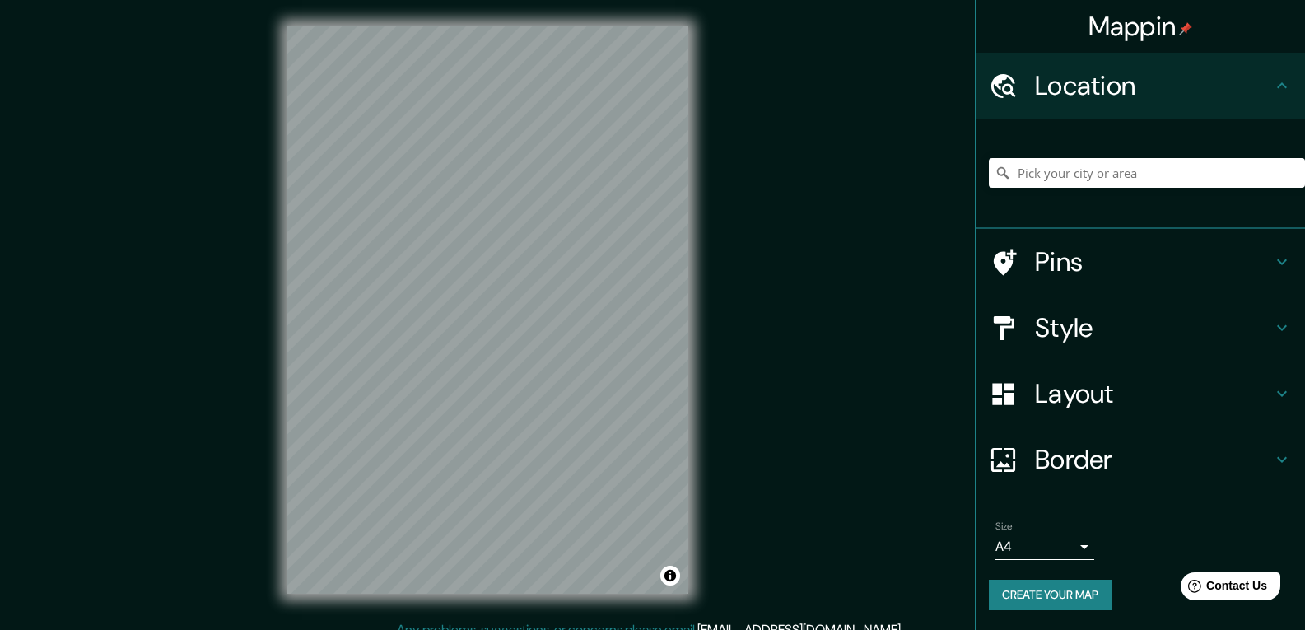 This screenshot has height=630, width=1305. I want to click on h4: Style, so click(1153, 328).